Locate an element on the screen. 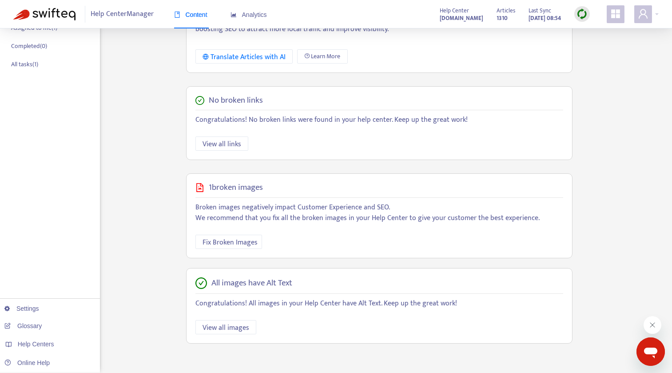 The height and width of the screenshot is (373, 672). h5: No broken links is located at coordinates (236, 100).